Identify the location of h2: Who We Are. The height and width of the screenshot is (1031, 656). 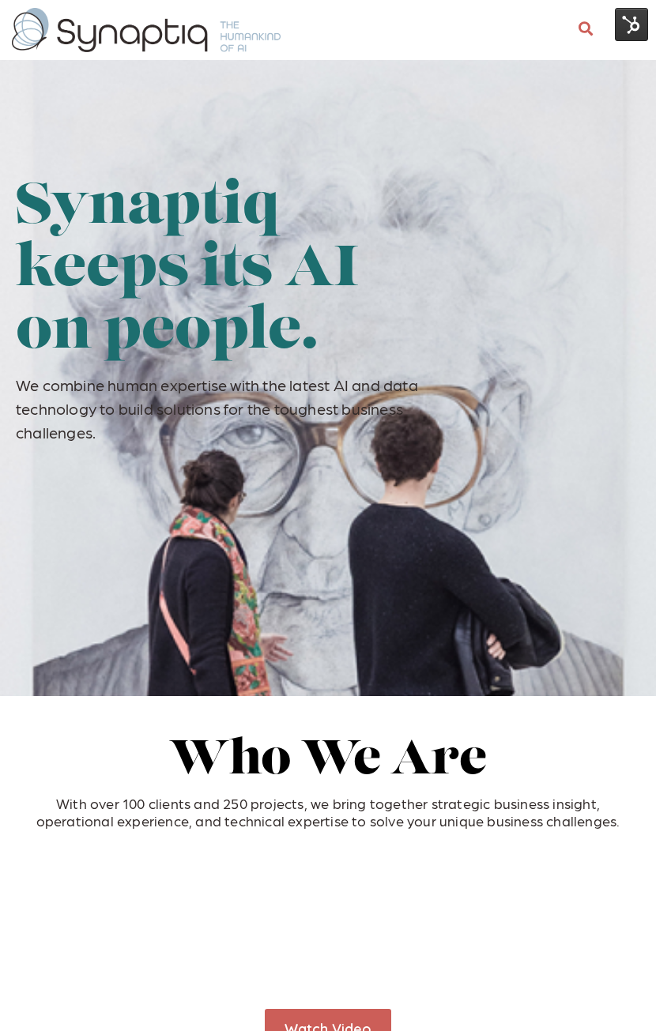
(328, 762).